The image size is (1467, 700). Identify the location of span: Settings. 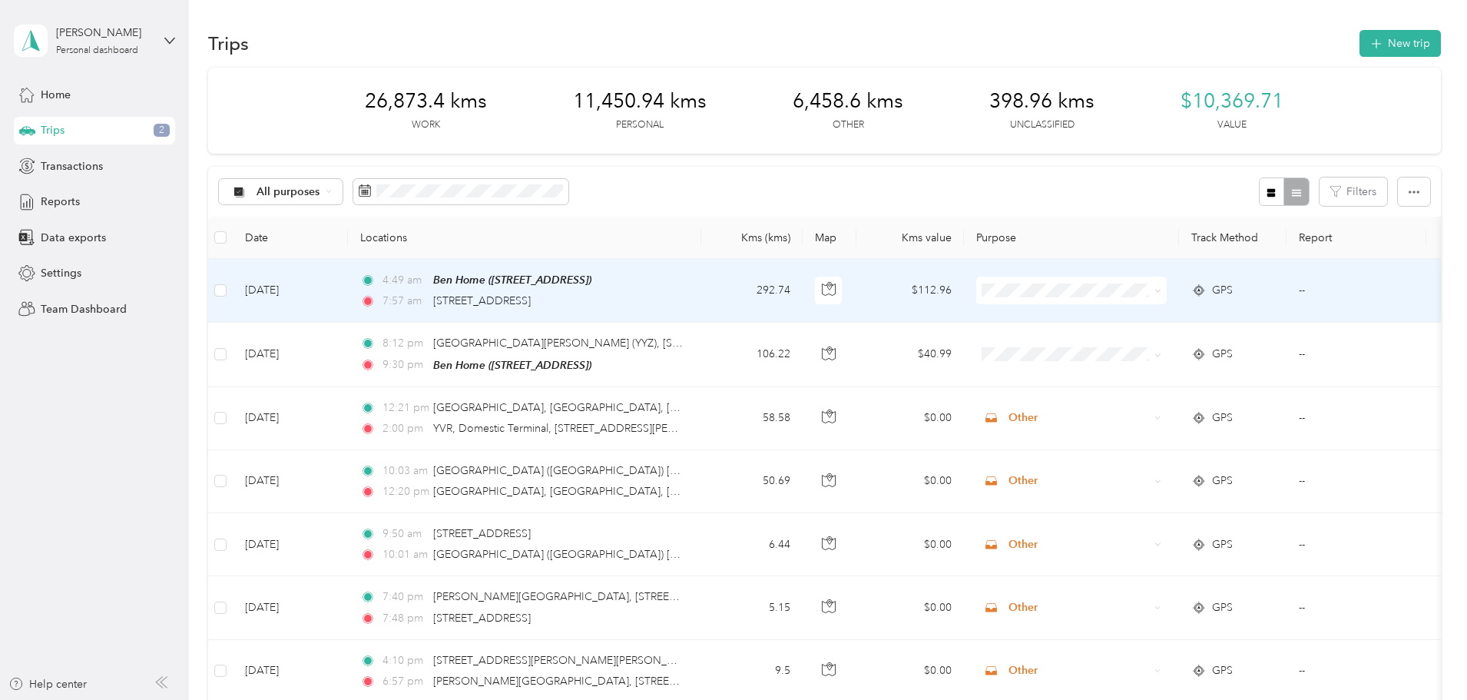
(61, 273).